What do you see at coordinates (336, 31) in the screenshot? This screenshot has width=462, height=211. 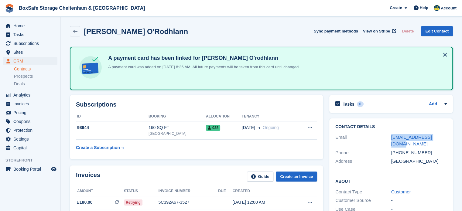 I see `button: Sync payment methods` at bounding box center [336, 31].